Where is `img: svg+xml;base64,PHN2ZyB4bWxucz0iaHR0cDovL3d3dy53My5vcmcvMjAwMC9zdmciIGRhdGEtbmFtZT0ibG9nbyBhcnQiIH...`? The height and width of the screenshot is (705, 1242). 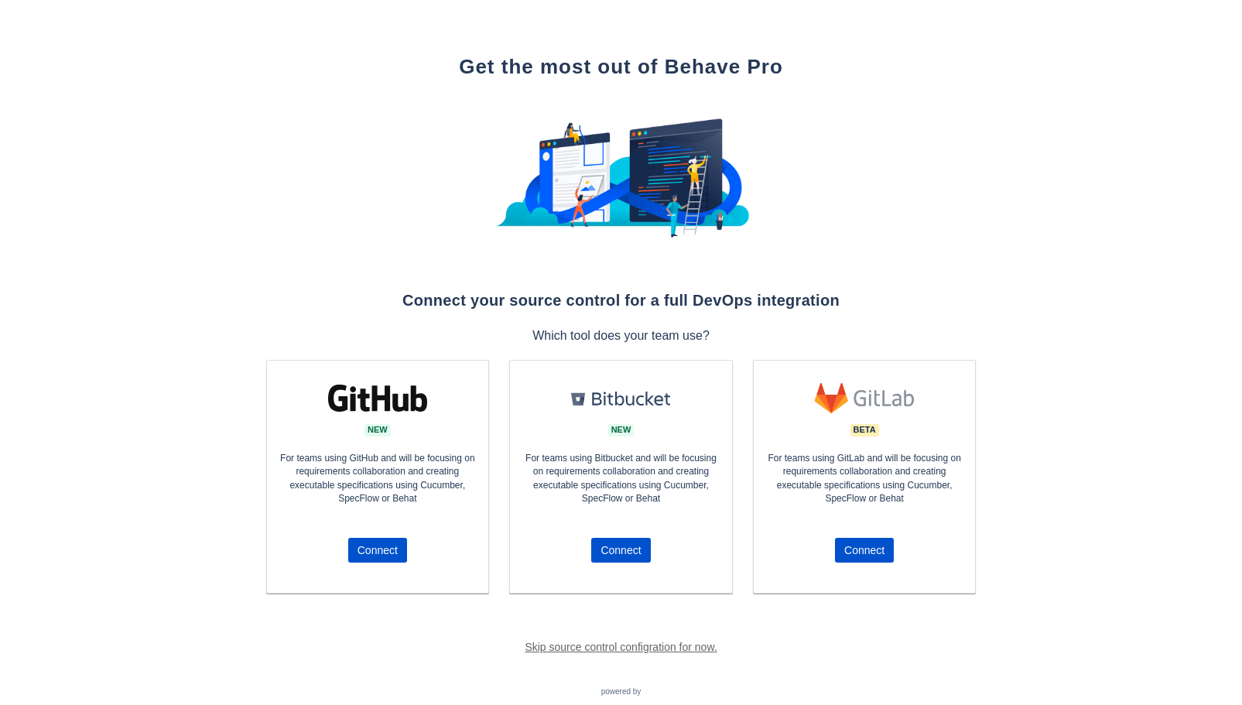
img: svg+xml;base64,PHN2ZyB4bWxucz0iaHR0cDovL3d3dy53My5vcmcvMjAwMC9zdmciIGRhdGEtbmFtZT0ibG9nbyBhcnQiIH... is located at coordinates (865, 398).